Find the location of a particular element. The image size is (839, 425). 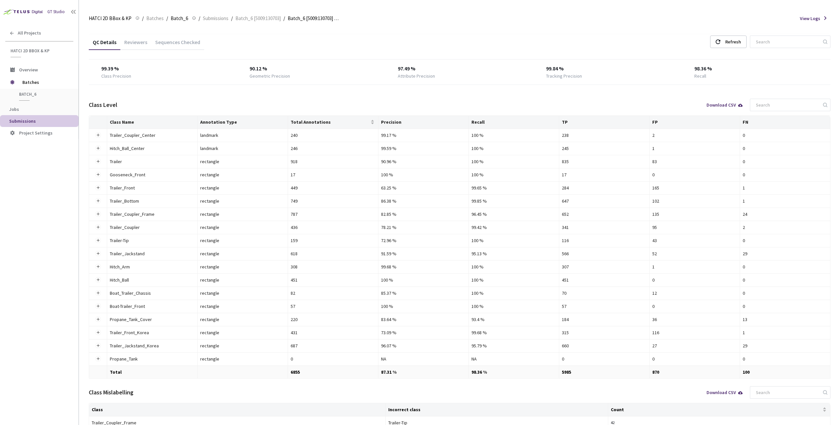

div: Gooseneck_Front is located at coordinates (146, 175).